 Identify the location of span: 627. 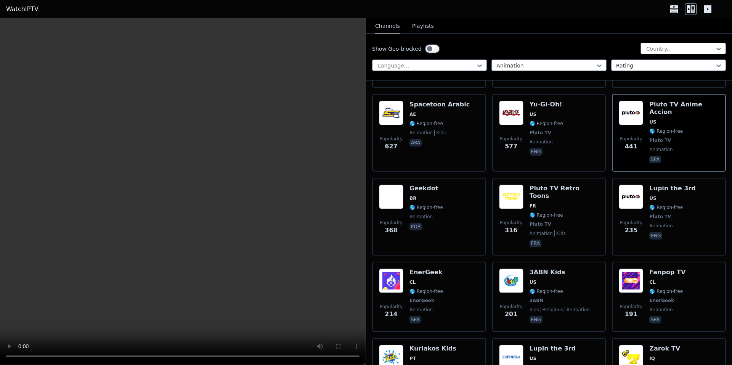
(391, 146).